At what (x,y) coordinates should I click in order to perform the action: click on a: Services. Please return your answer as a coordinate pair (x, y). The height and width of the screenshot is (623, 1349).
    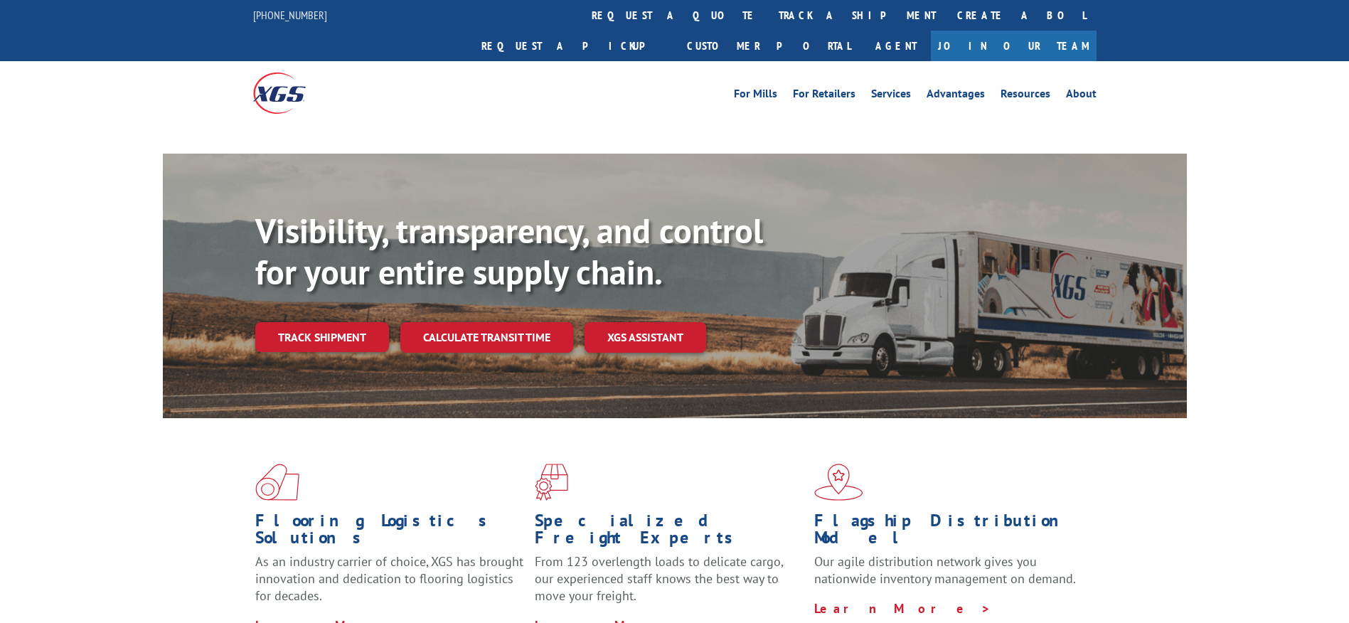
    Looking at the image, I should click on (891, 96).